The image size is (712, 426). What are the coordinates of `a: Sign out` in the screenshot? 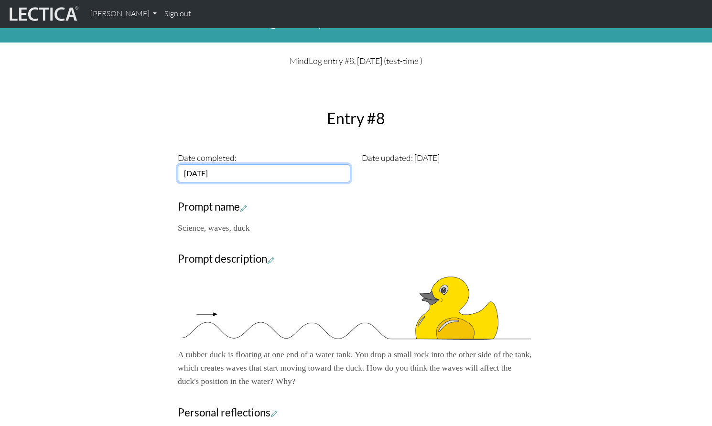 It's located at (178, 14).